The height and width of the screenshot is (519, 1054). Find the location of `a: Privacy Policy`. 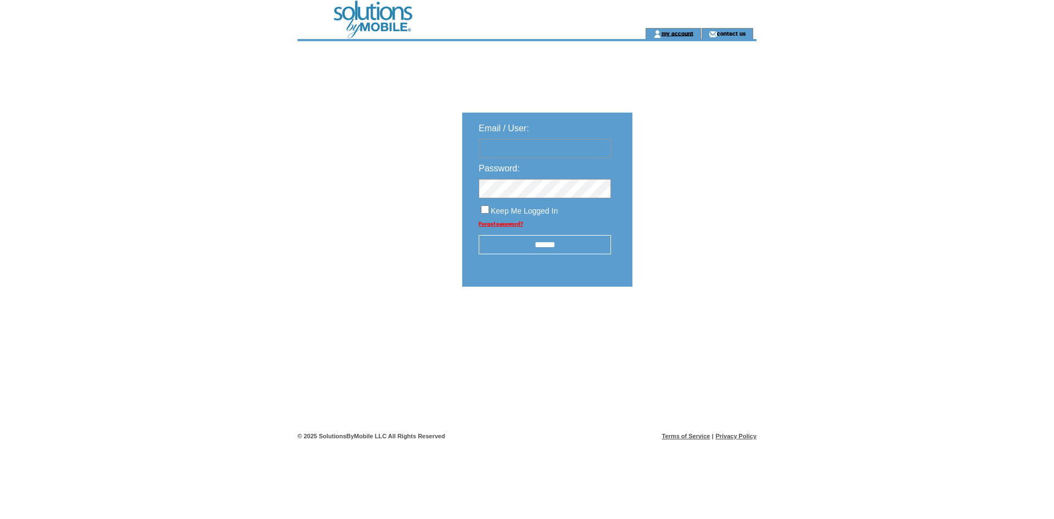

a: Privacy Policy is located at coordinates (736, 436).